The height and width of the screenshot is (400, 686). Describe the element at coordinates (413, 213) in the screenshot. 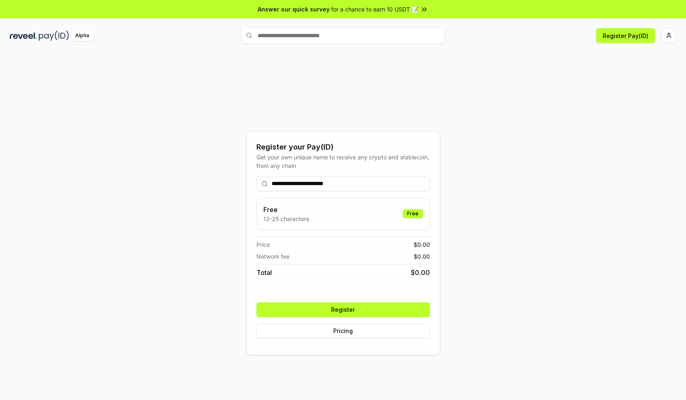

I see `div: Free` at that location.